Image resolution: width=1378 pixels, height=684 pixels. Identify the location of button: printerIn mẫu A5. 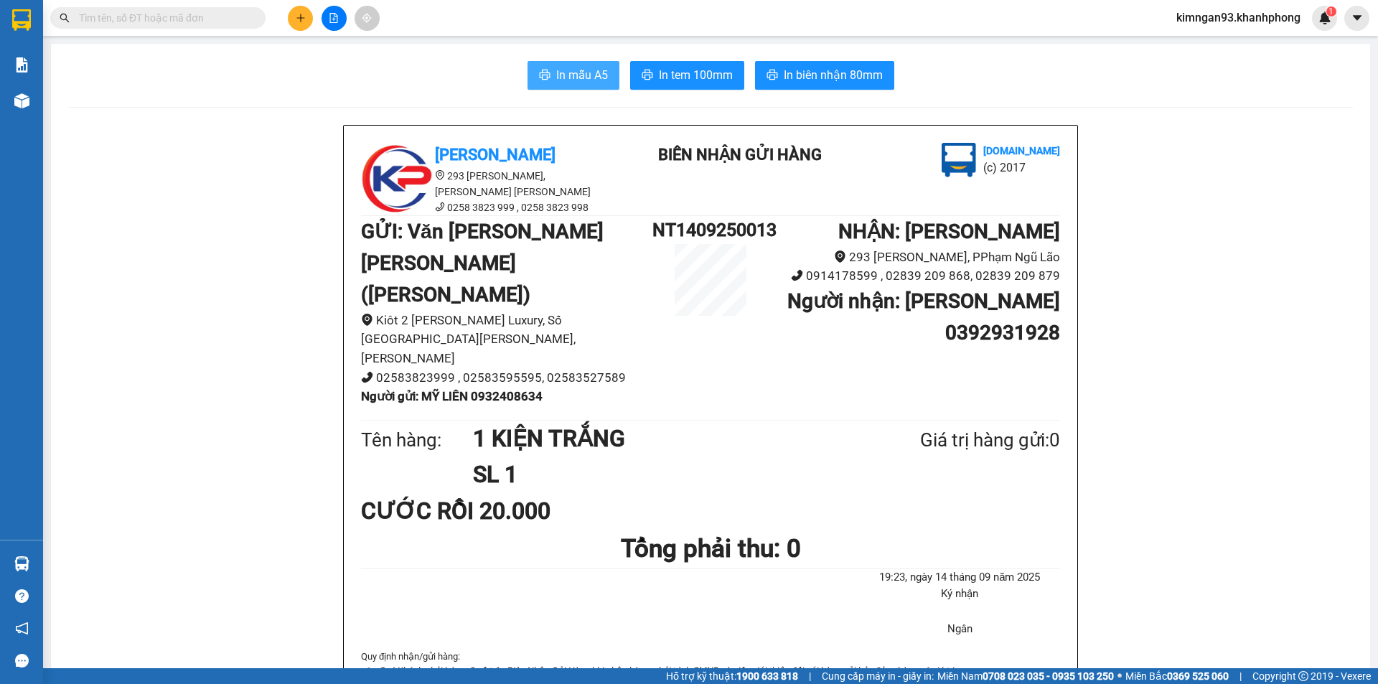
(573, 75).